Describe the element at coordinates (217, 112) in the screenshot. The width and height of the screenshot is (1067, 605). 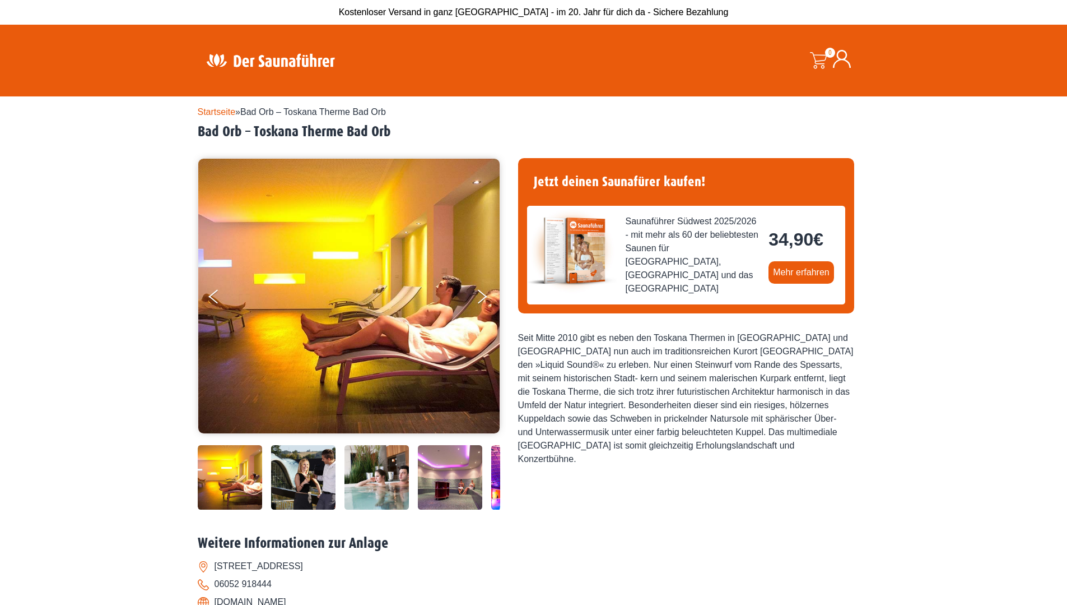
I see `a: Startseite` at that location.